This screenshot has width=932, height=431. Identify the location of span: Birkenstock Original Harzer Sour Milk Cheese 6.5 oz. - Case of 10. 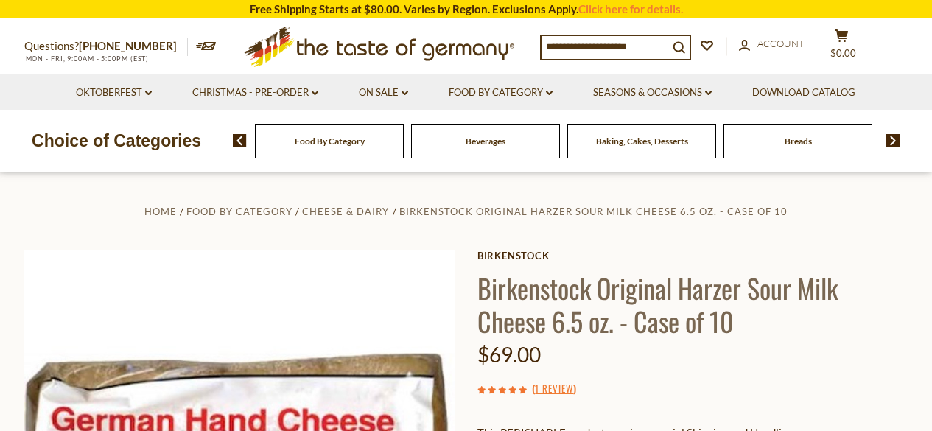
(593, 212).